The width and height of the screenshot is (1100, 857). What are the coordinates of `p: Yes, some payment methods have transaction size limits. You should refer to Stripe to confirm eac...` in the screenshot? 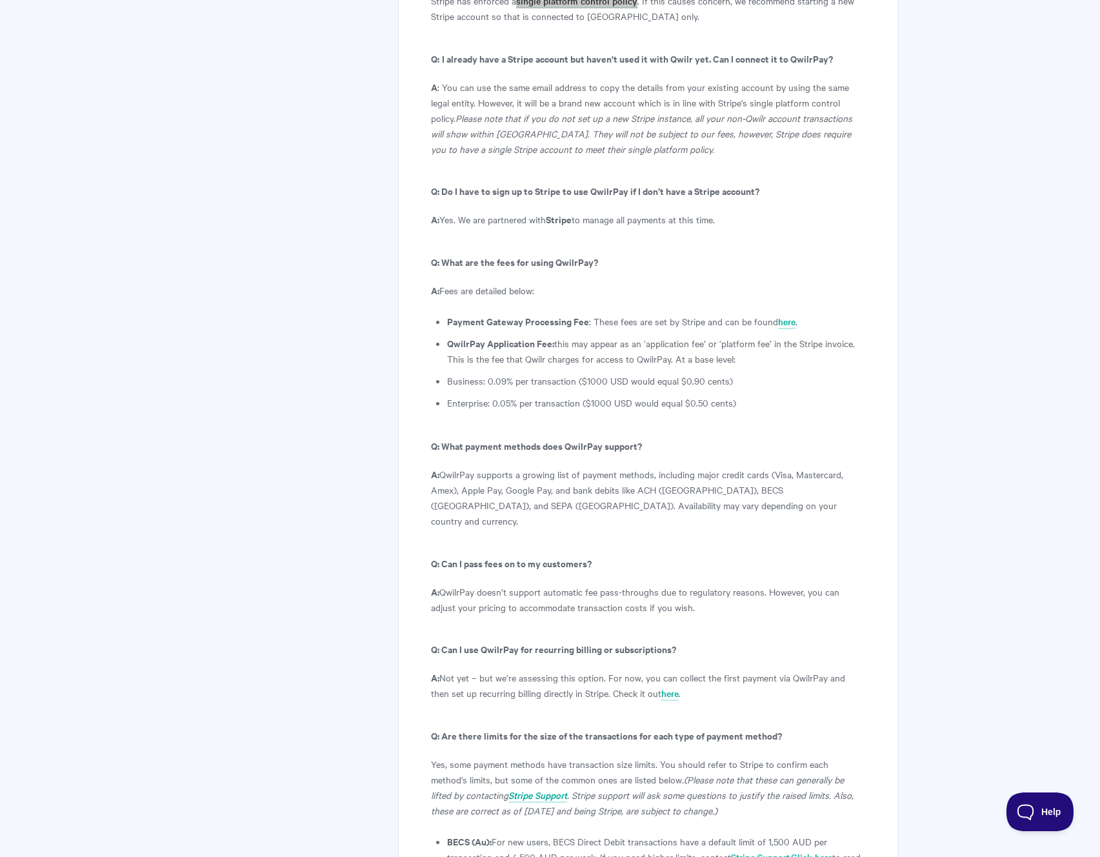 It's located at (648, 787).